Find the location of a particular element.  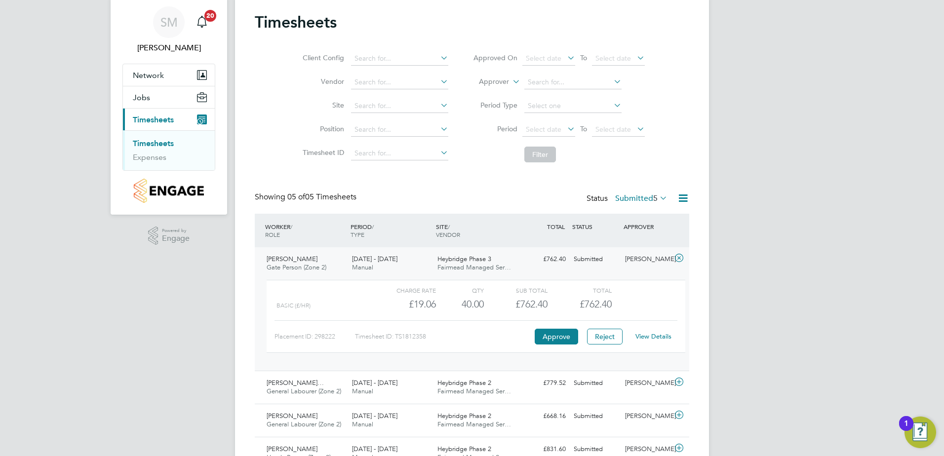

span: 05 Timesheets is located at coordinates (322, 197).